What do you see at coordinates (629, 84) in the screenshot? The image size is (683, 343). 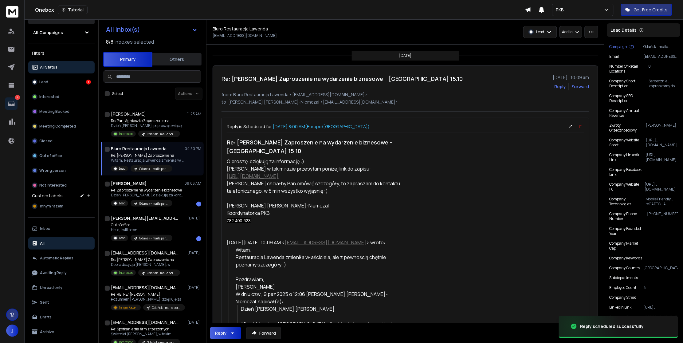 I see `p: Company Short Description` at bounding box center [629, 84].